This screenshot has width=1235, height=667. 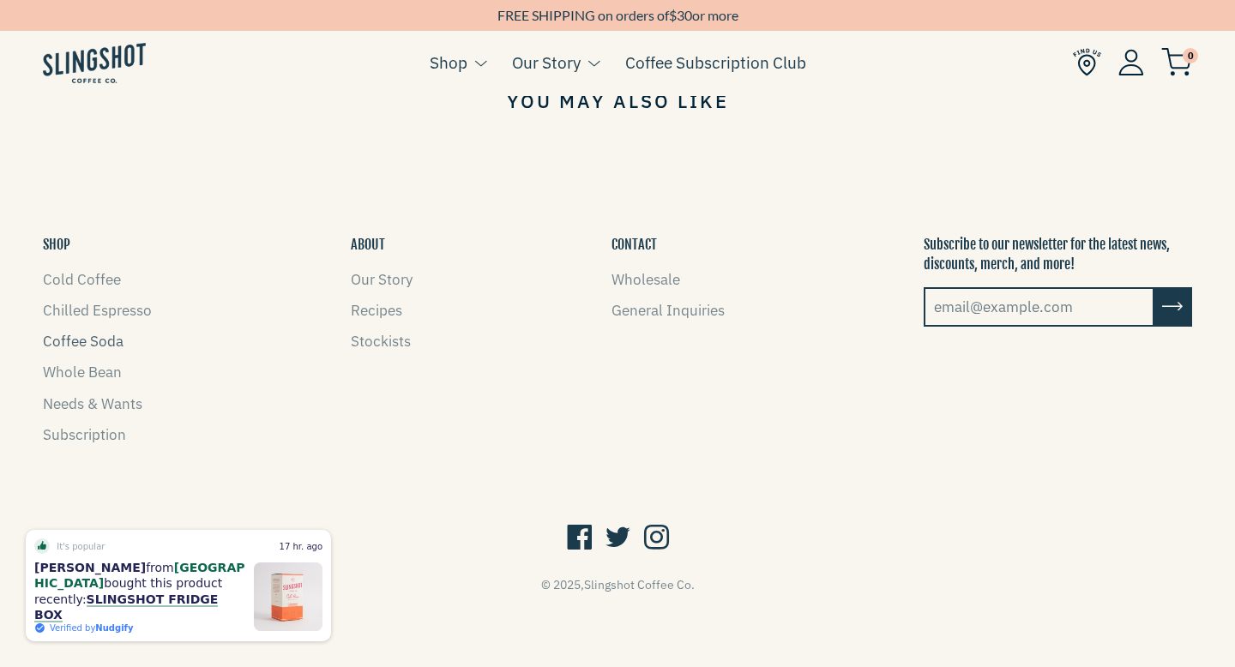 What do you see at coordinates (1190, 56) in the screenshot?
I see `span: 0` at bounding box center [1190, 56].